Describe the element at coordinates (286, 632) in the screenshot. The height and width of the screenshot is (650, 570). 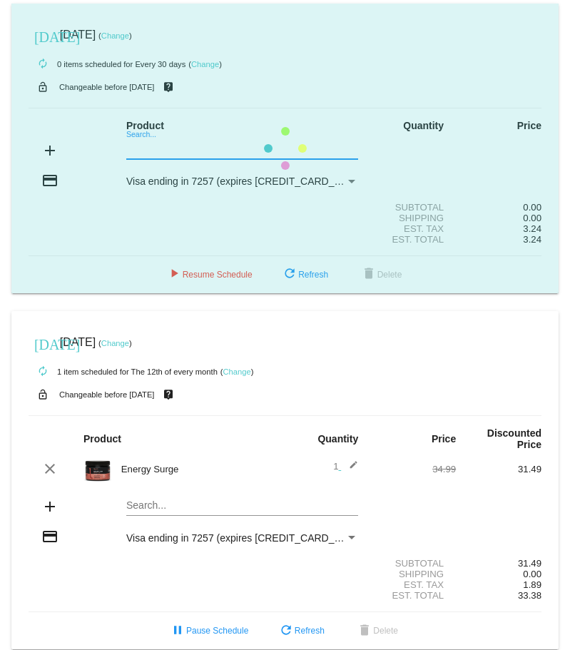
I see `mat-icon: refresh` at that location.